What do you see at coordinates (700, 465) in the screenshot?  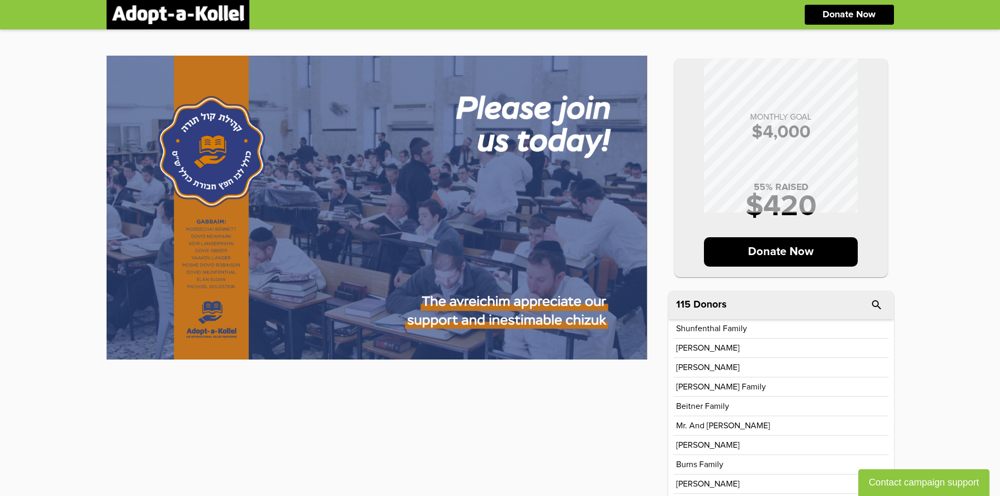 I see `p: Burns Family` at bounding box center [700, 465].